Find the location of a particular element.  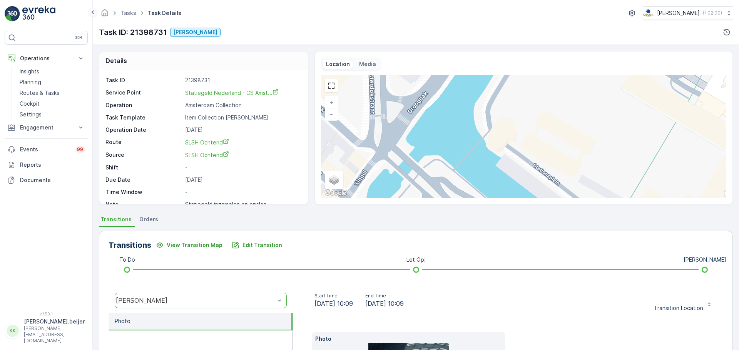

img: Google is located at coordinates (335, 194).